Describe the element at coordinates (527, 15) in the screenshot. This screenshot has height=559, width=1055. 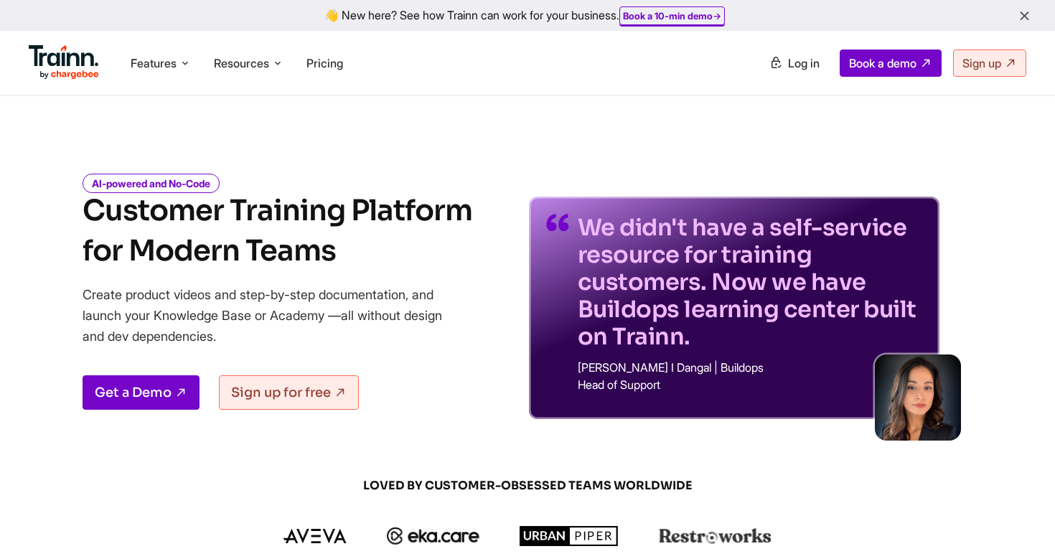
I see `div: 👋 New here? See how Trainn can work for your business.` at that location.